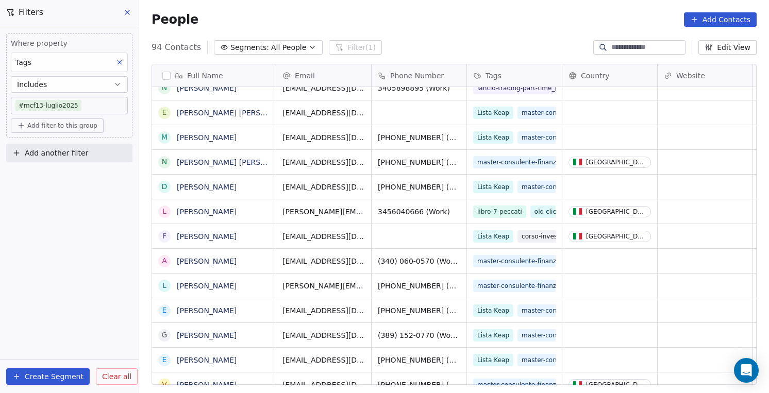  What do you see at coordinates (249, 47) in the screenshot?
I see `span: Segments:` at bounding box center [249, 47].